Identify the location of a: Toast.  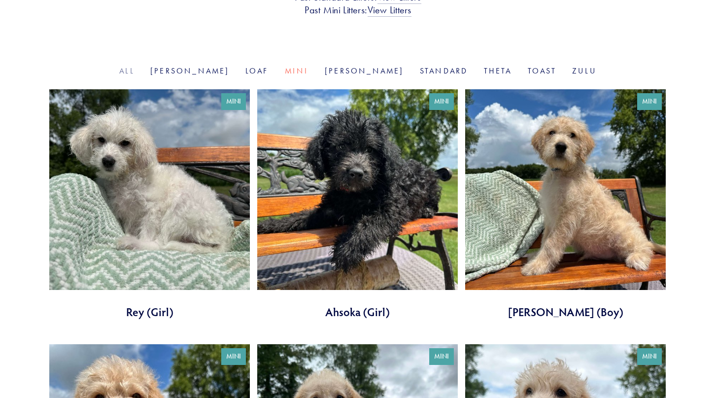
(542, 70).